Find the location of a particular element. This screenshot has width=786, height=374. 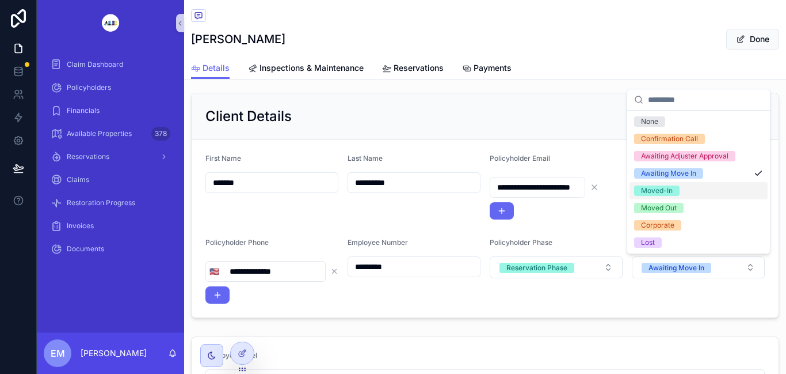

div: Reservation Phase is located at coordinates (537, 268).